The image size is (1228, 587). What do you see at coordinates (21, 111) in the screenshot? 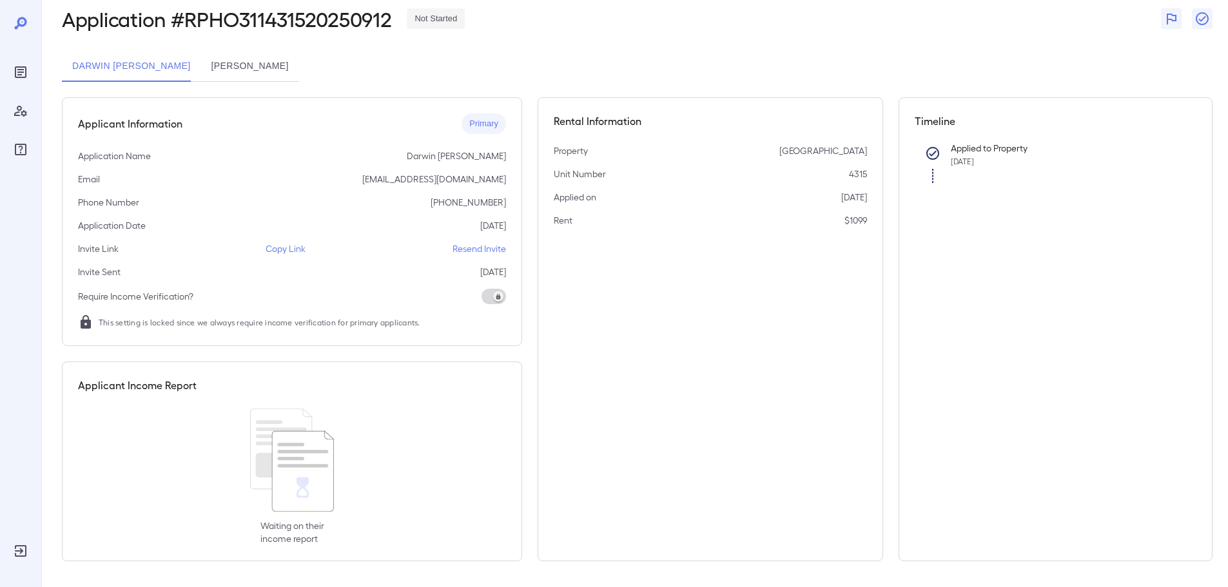
I see `div: Manage Users` at bounding box center [21, 111].